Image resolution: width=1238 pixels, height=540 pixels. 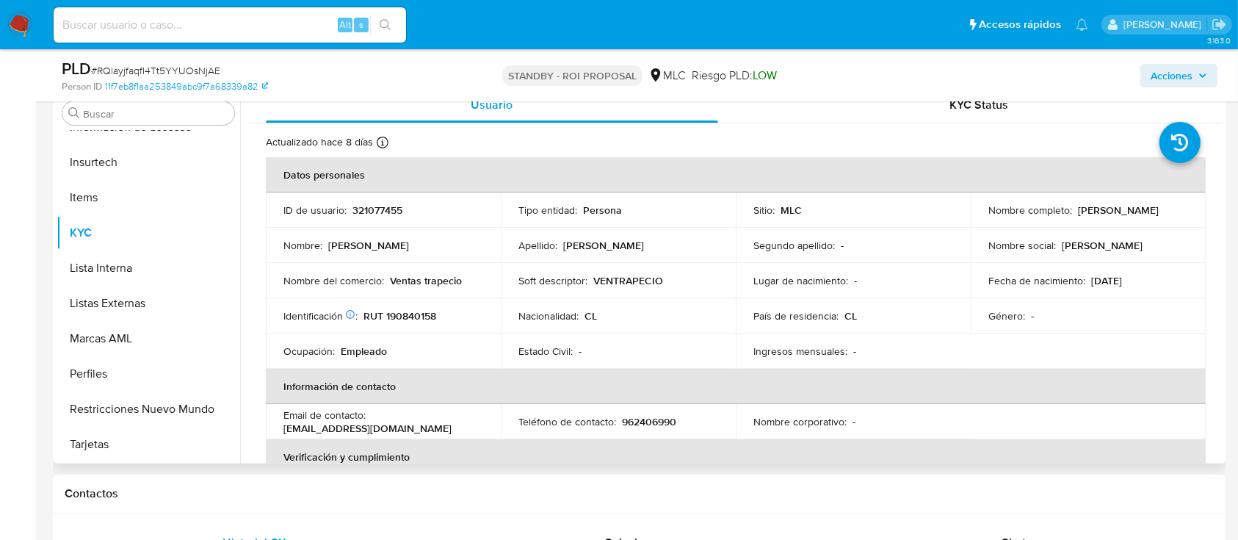 I want to click on p: Email de contacto :, so click(x=325, y=415).